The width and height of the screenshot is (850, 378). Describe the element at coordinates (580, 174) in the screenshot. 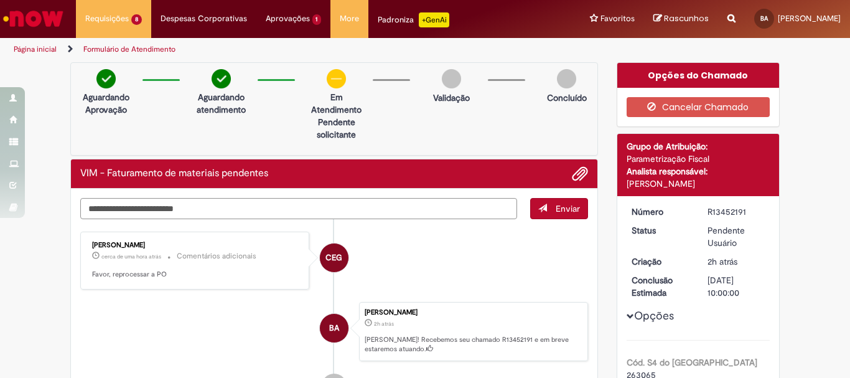

I see `button: Adicionar anexos` at that location.